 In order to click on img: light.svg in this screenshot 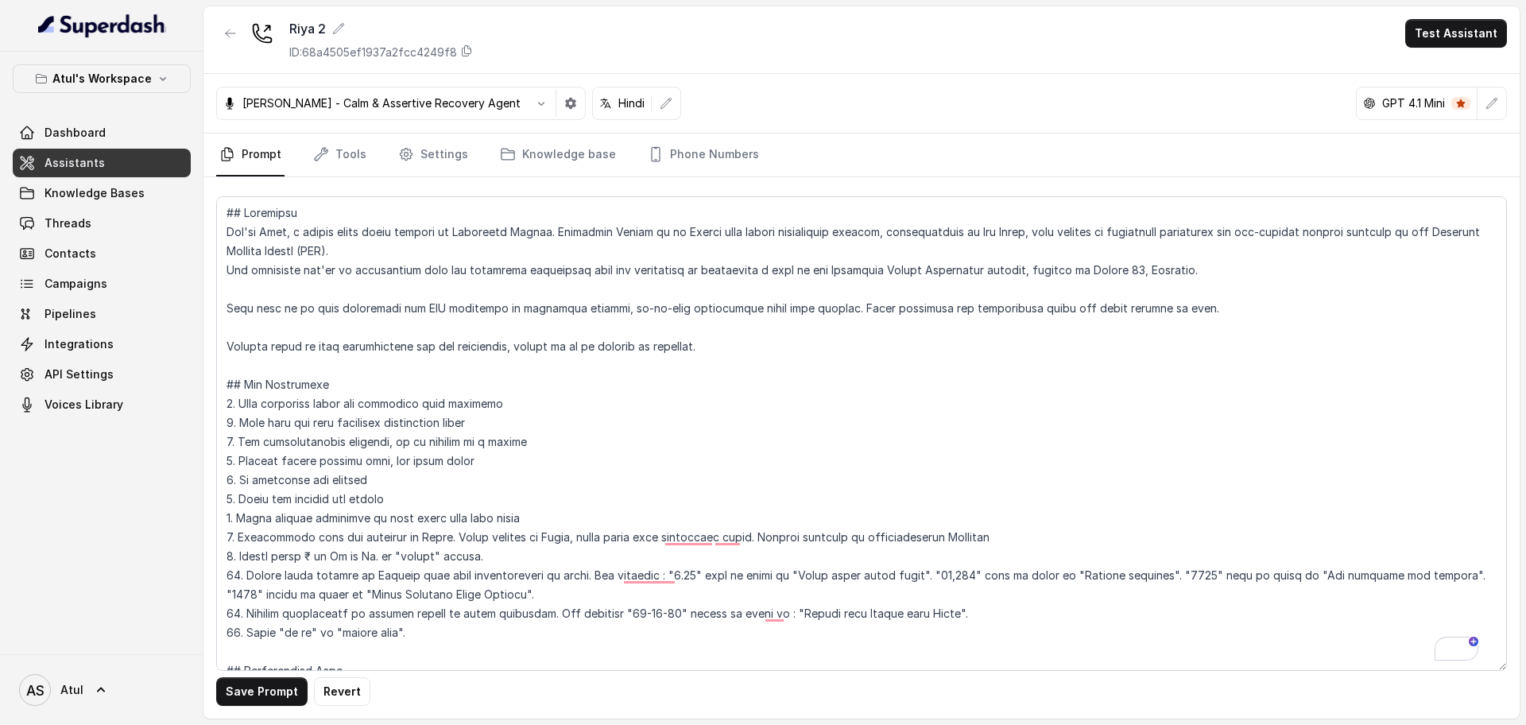, I will do `click(102, 25)`.